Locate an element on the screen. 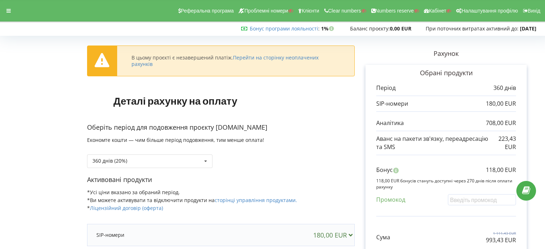 This screenshot has width=545, height=249. div: 180,00 EUR is located at coordinates (334, 235).